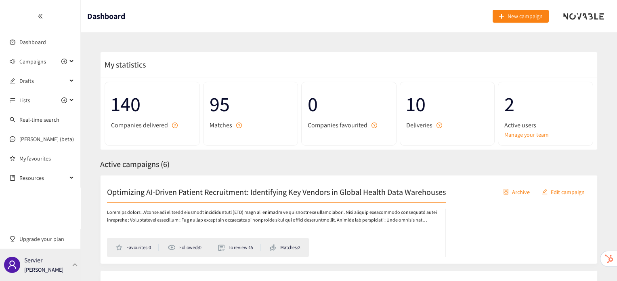  Describe the element at coordinates (419, 125) in the screenshot. I see `span: Deliveries` at that location.